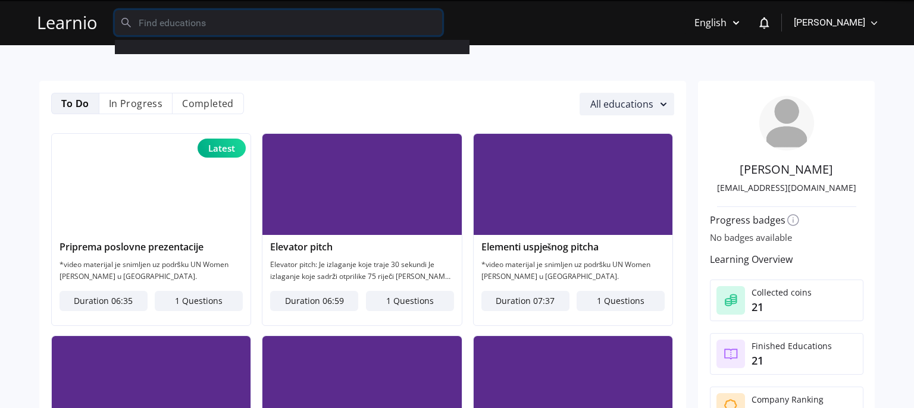 This screenshot has width=914, height=408. Describe the element at coordinates (792, 220) in the screenshot. I see `img: progress-badges-icon.svg` at that location.